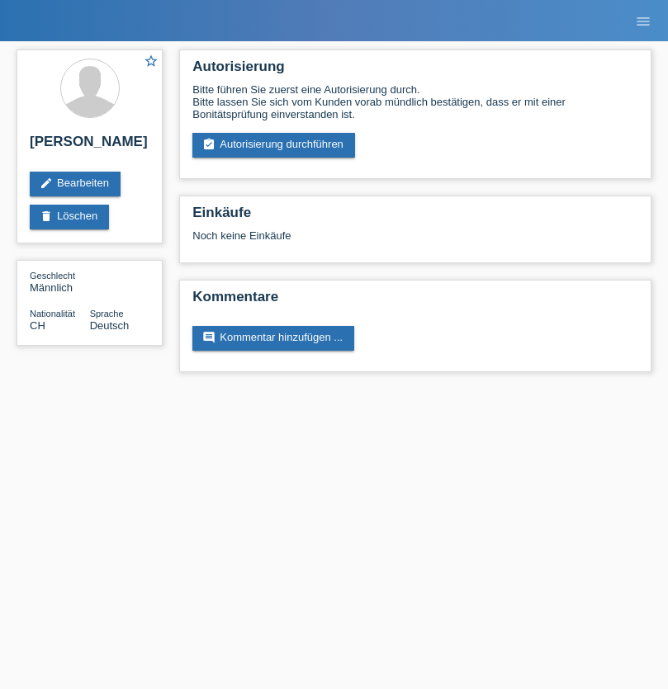  I want to click on span: Deutsch, so click(110, 325).